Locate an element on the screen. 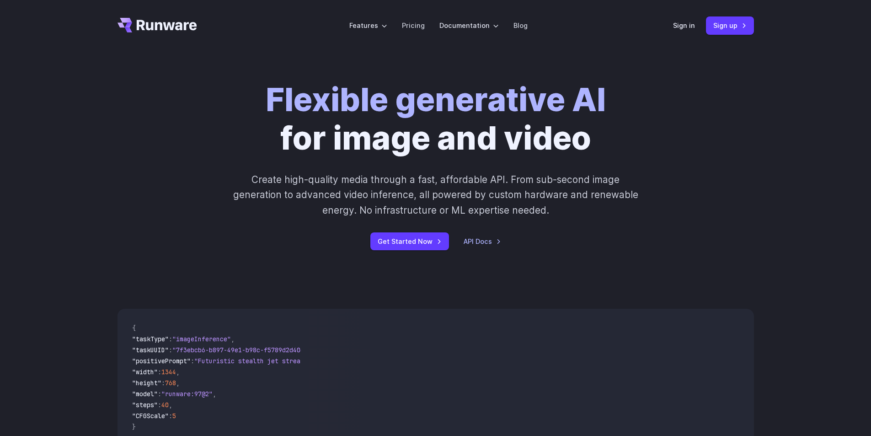  a: Go to / is located at coordinates (157, 25).